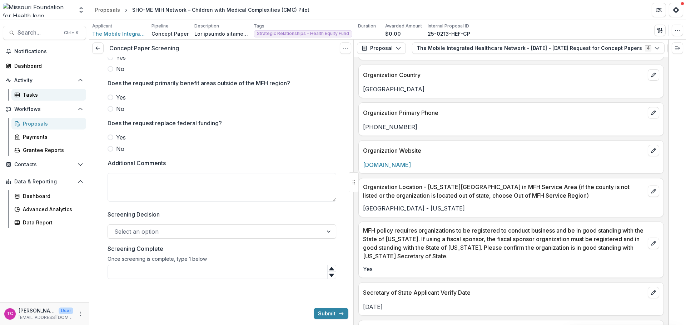  Describe the element at coordinates (393, 34) in the screenshot. I see `p: $0.00` at that location.